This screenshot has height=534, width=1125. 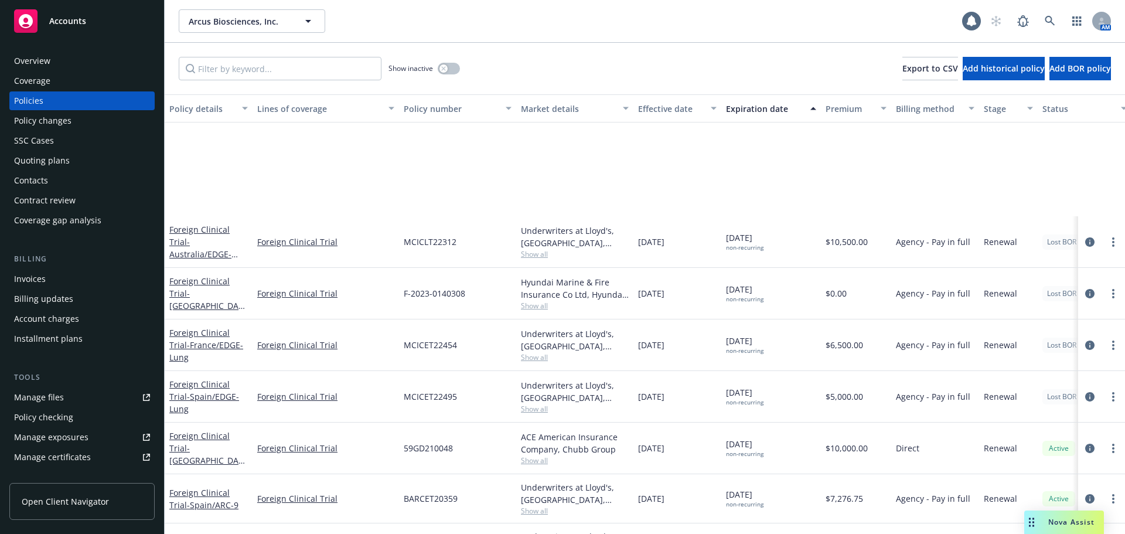 I want to click on div: Lines of coverage, so click(x=319, y=108).